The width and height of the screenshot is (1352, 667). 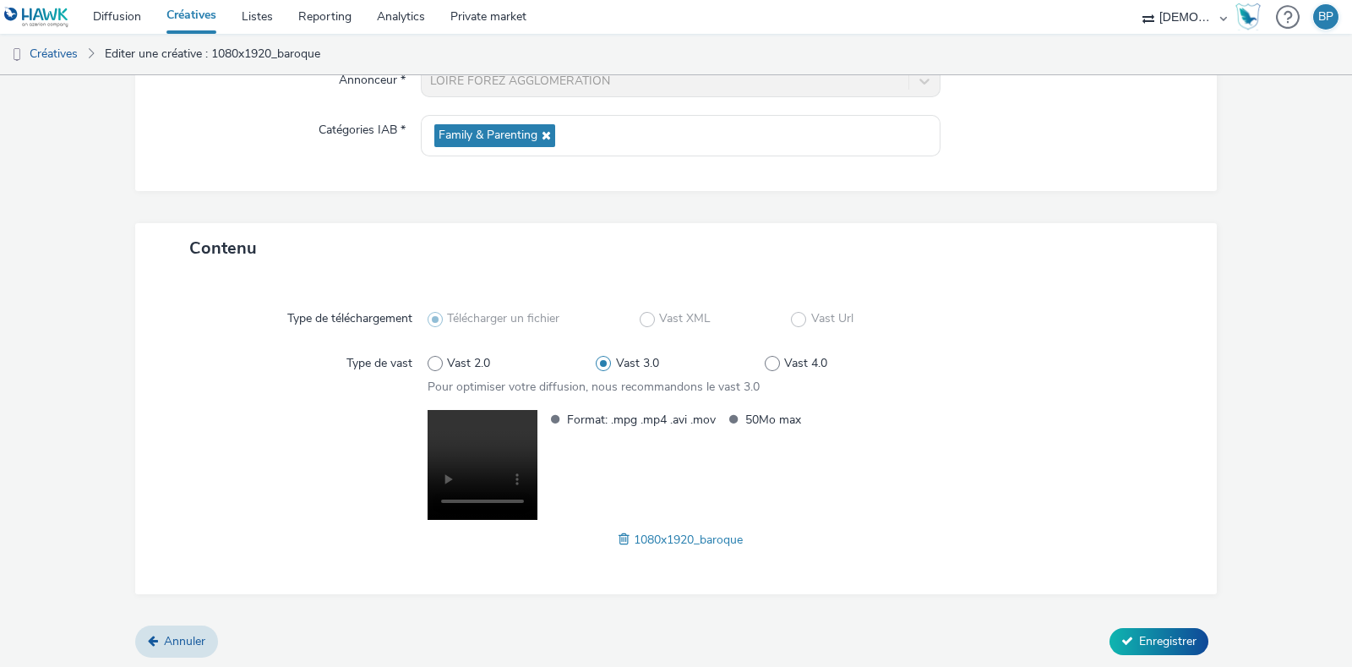 What do you see at coordinates (637, 363) in the screenshot?
I see `span: Vast 3.0` at bounding box center [637, 363].